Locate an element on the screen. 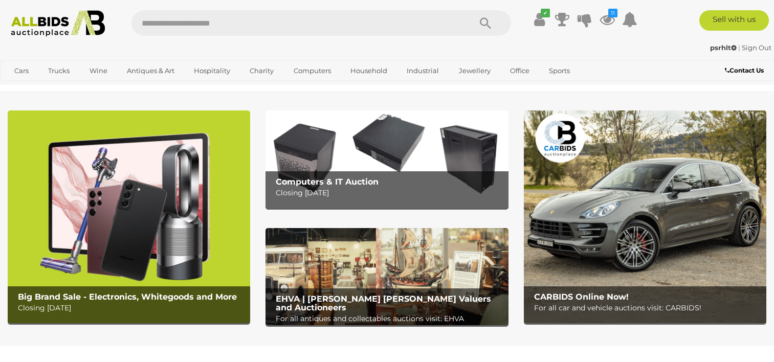  img: CARBIDS Online Now! is located at coordinates (645, 217).